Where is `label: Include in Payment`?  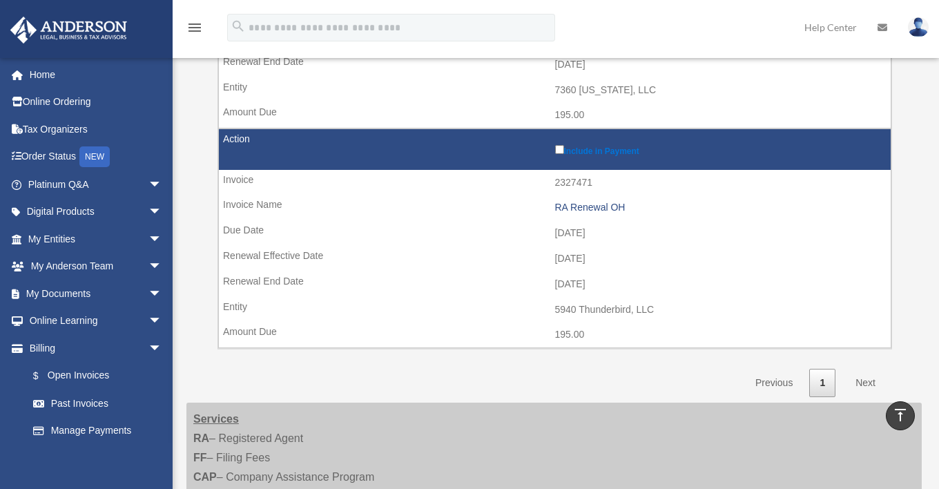 label: Include in Payment is located at coordinates (719, 149).